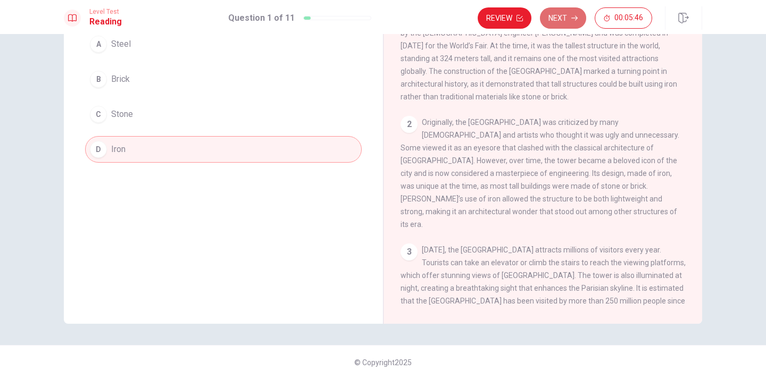 The image size is (766, 379). I want to click on span: Iron, so click(118, 150).